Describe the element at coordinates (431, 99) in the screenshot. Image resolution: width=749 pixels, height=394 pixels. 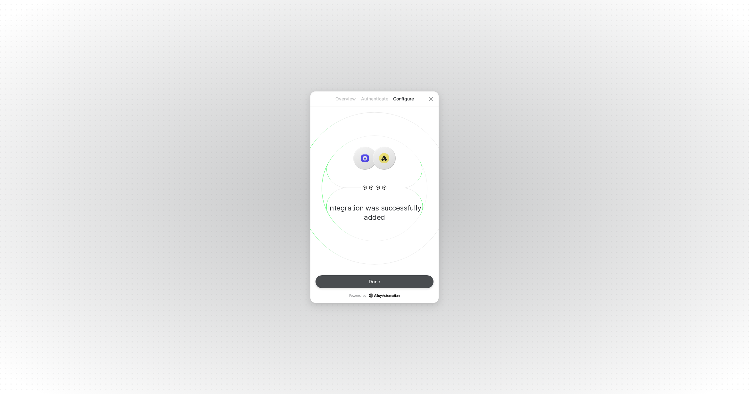
I see `span: icon-close` at that location.